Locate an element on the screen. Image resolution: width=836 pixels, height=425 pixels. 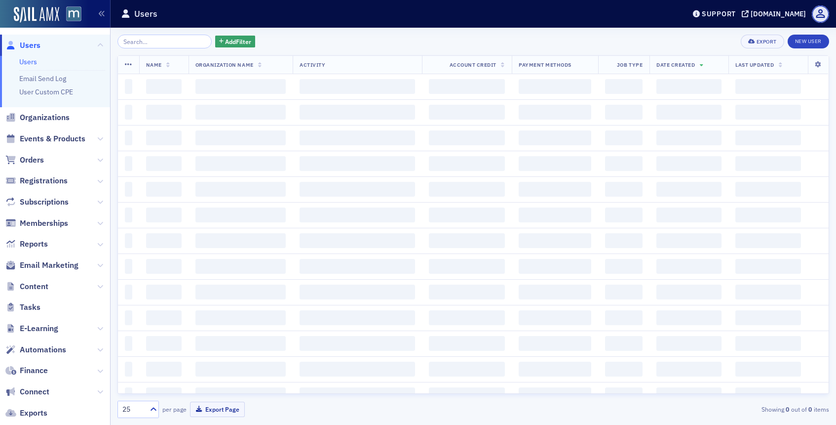
span: Last Updated is located at coordinates (755, 65).